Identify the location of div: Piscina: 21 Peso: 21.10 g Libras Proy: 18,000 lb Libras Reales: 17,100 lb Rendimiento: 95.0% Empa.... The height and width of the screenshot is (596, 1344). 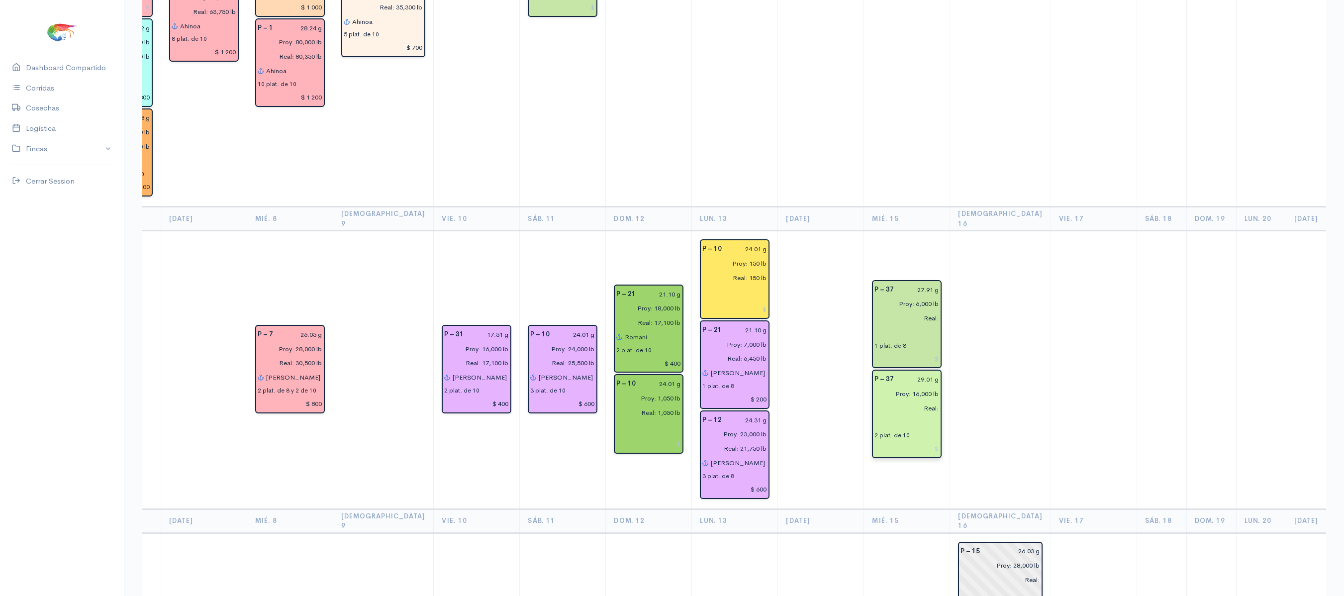
(649, 329).